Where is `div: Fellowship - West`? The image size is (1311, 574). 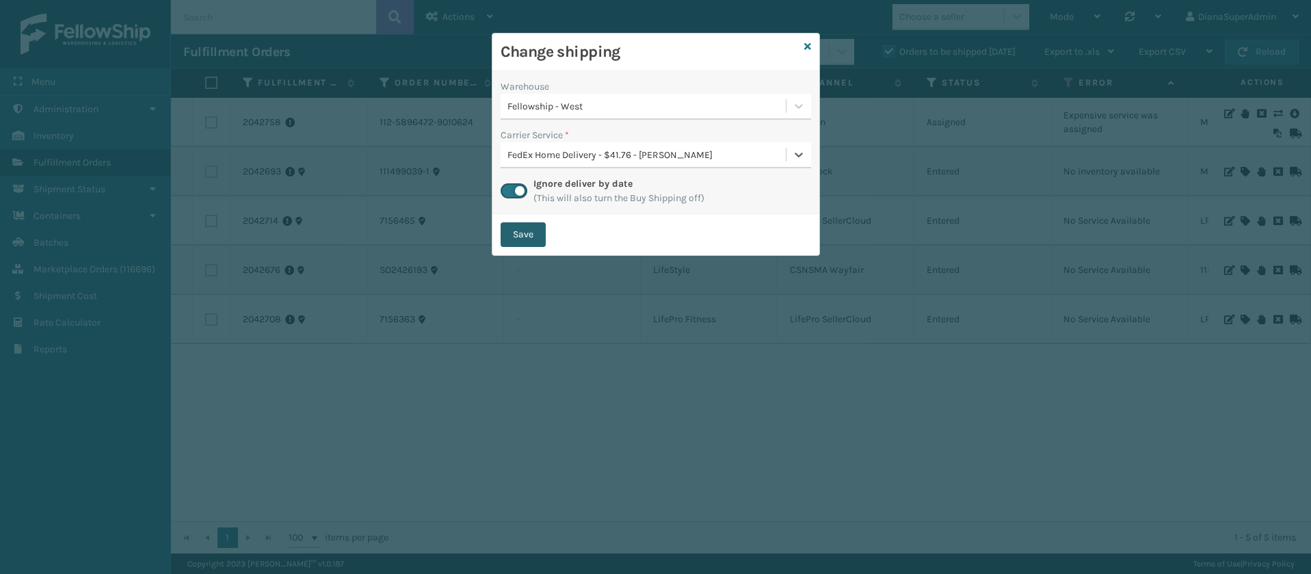 div: Fellowship - West is located at coordinates (647, 106).